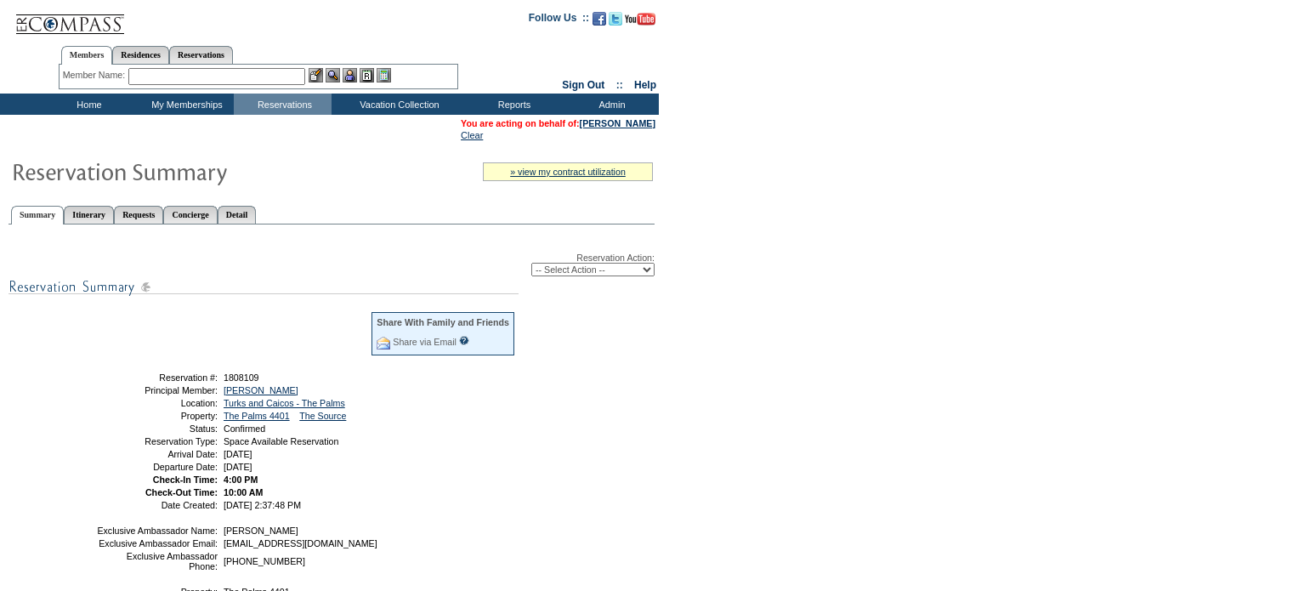 Image resolution: width=1293 pixels, height=591 pixels. Describe the element at coordinates (156, 403) in the screenshot. I see `td: Location:` at that location.